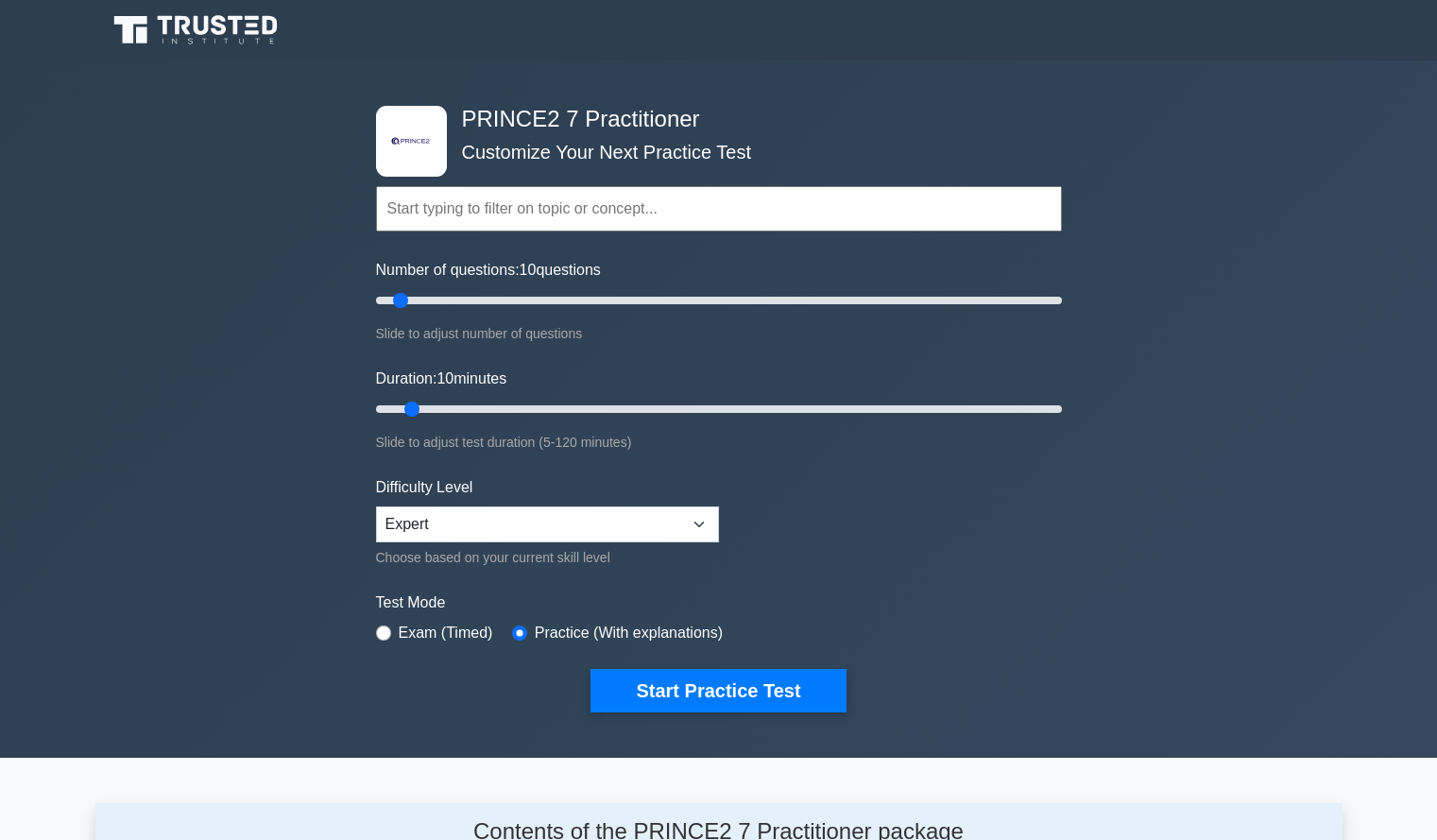 This screenshot has width=1437, height=840. What do you see at coordinates (628, 633) in the screenshot?
I see `label: Practice (With explanations)` at bounding box center [628, 633].